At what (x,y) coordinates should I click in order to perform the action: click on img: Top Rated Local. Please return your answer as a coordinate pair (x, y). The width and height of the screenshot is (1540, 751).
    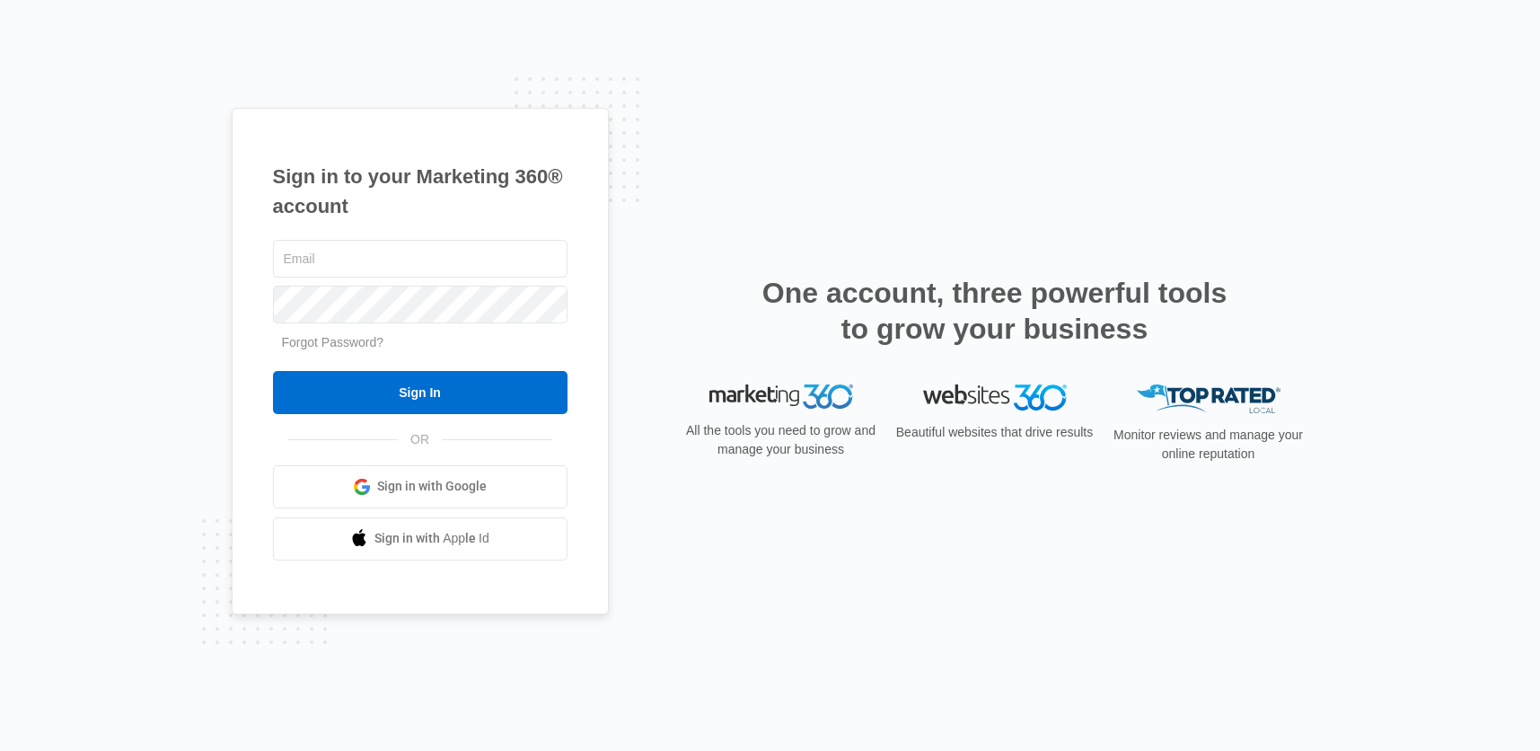
    Looking at the image, I should click on (1209, 399).